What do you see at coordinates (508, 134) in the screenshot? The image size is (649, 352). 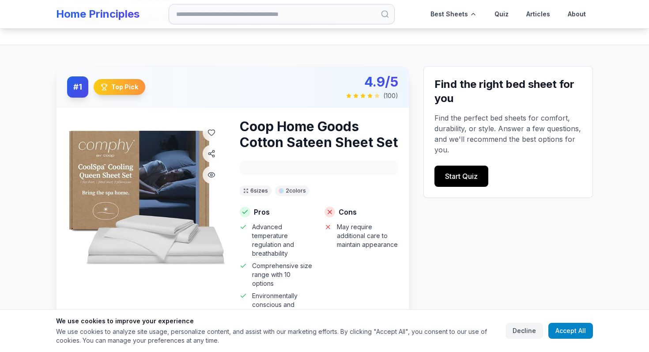 I see `p: Find the perfect bed sheets for comfort, durability, or style. Answer a few questions, and we'll ...` at bounding box center [508, 134].